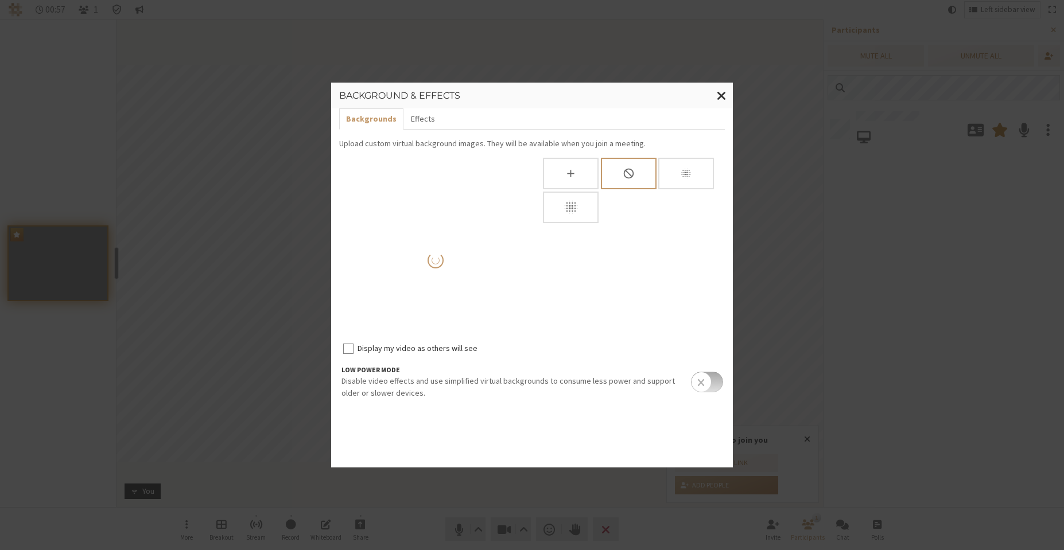  Describe the element at coordinates (628, 173) in the screenshot. I see `div: None` at that location.